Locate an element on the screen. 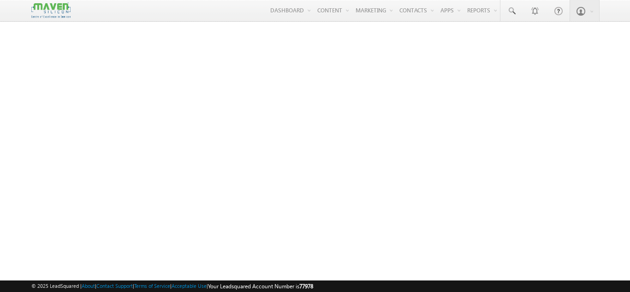 The image size is (630, 292). a: About is located at coordinates (88, 285).